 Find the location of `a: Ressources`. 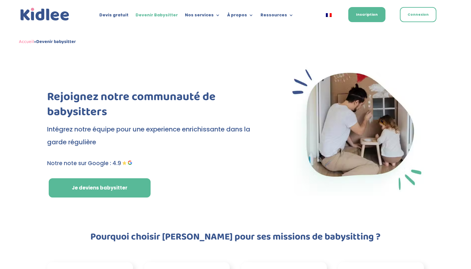

a: Ressources is located at coordinates (277, 16).